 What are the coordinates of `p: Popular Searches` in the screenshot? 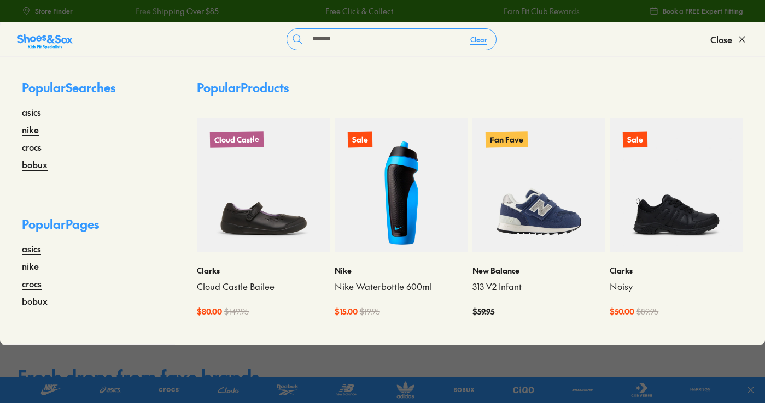 It's located at (87, 92).